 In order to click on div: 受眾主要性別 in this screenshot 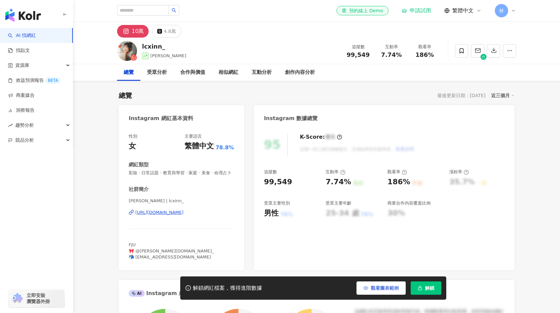, I will do `click(277, 203)`.